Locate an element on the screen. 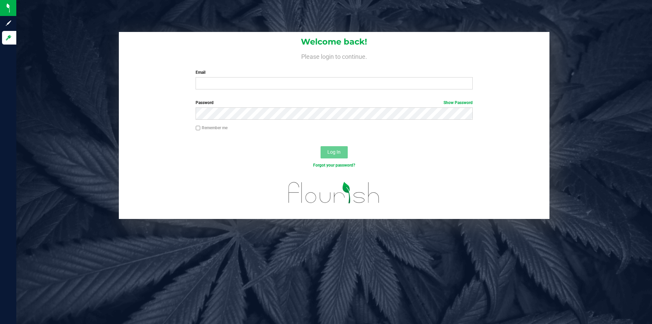 This screenshot has width=652, height=324. inline-svg: Log in is located at coordinates (8, 38).